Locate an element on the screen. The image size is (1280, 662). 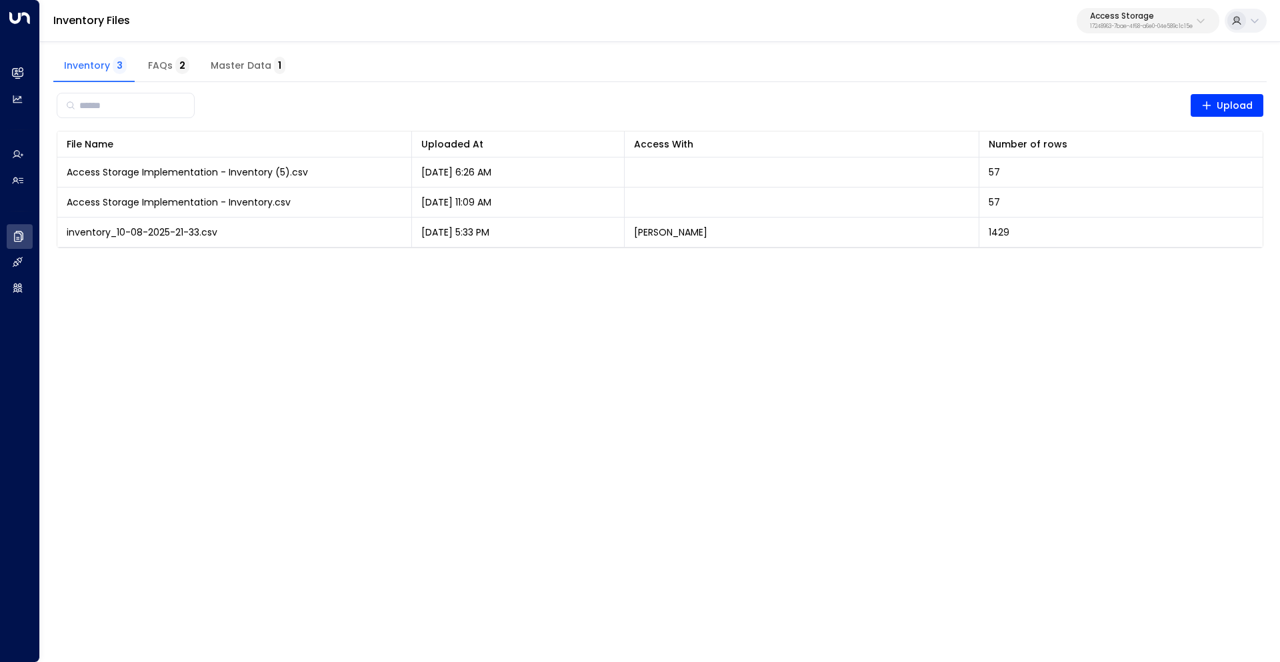
span: Inventory is located at coordinates (95, 66).